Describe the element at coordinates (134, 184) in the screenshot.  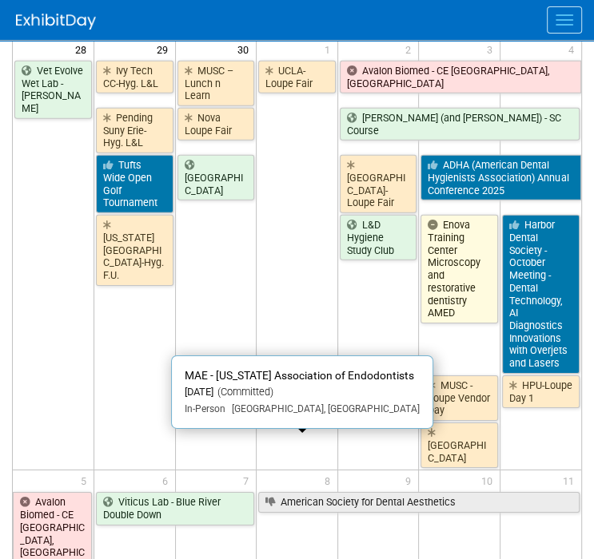
I see `a: Tufts Wide Open Golf Tournament` at that location.